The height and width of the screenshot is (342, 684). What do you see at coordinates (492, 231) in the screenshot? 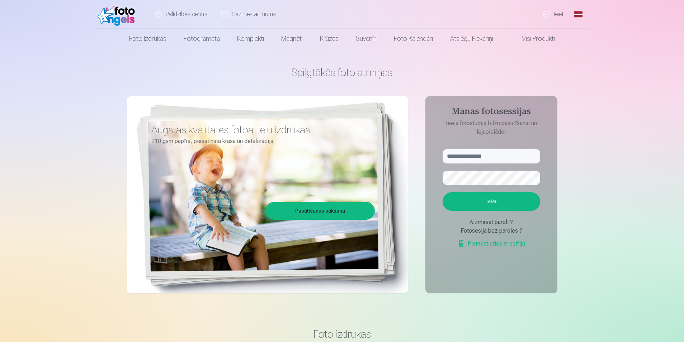
I see `div: Fotosesija bez paroles ?` at bounding box center [492, 231].